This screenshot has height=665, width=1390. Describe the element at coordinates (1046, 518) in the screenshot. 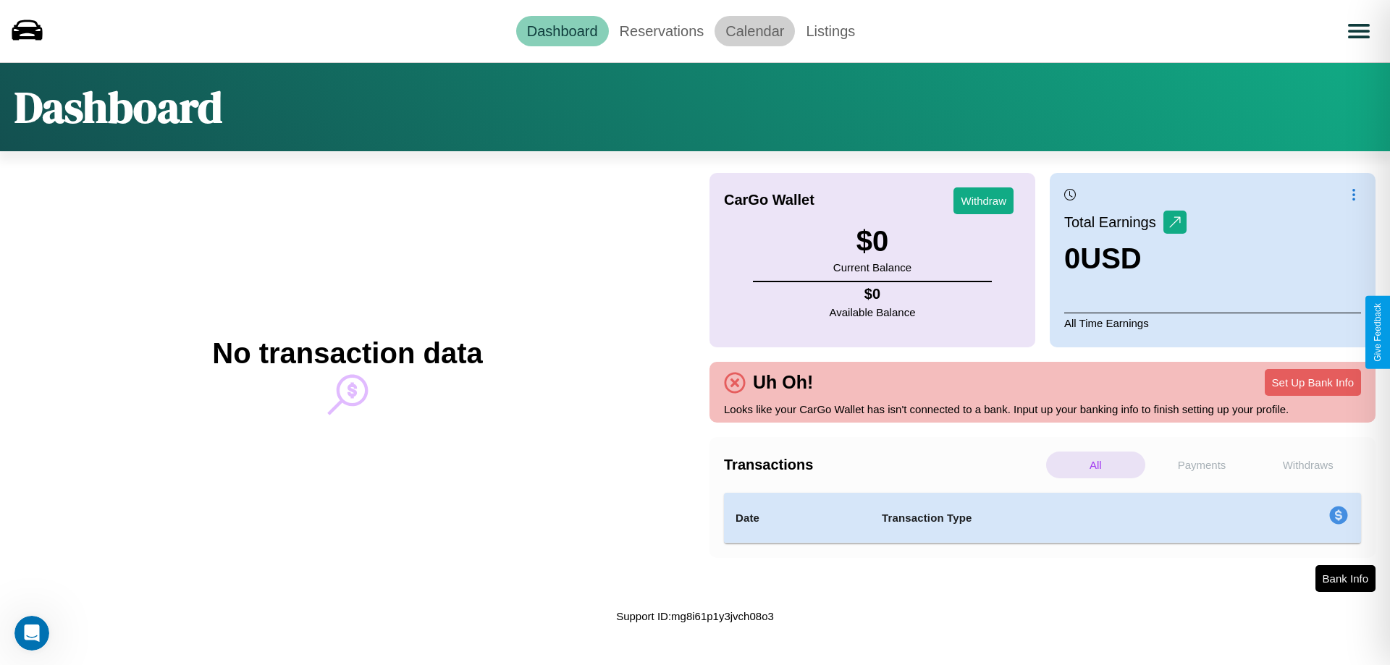

I see `h4: Transaction Type` at that location.